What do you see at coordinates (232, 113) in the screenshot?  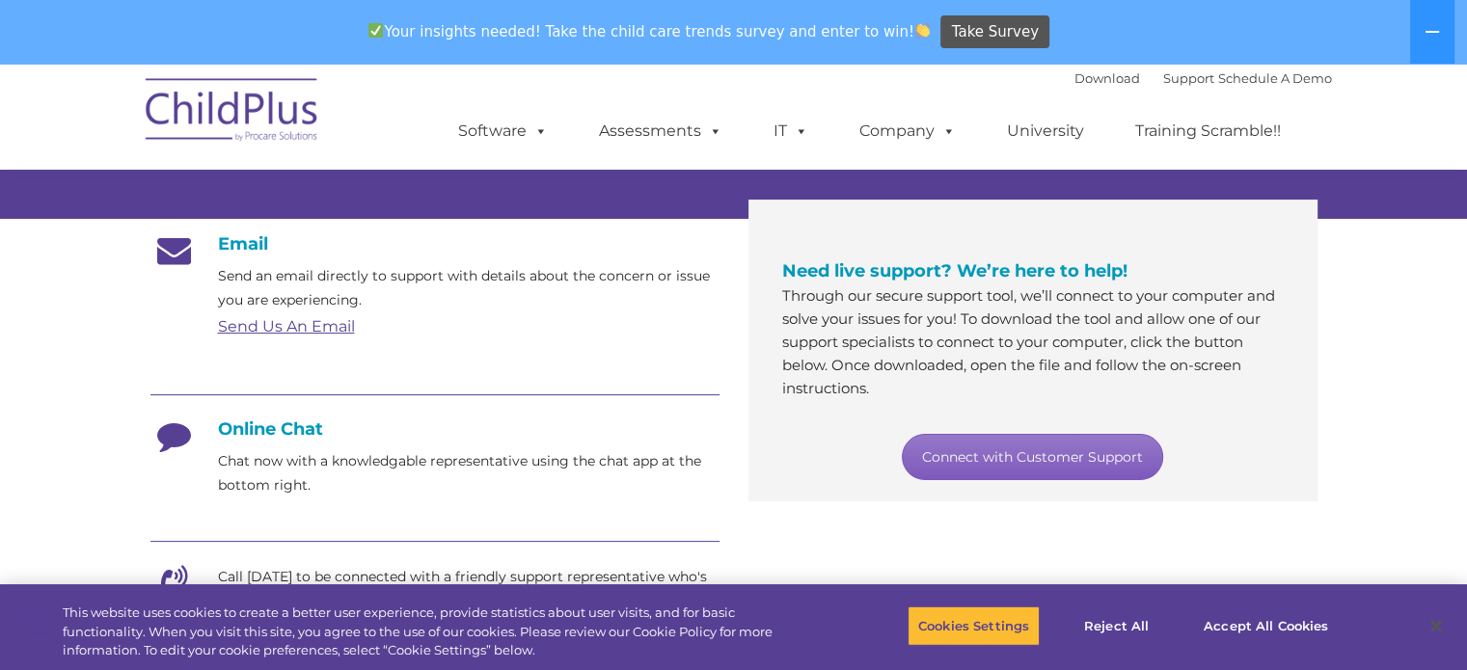 I see `img: ChildPlus by Procare Solutions` at bounding box center [232, 113].